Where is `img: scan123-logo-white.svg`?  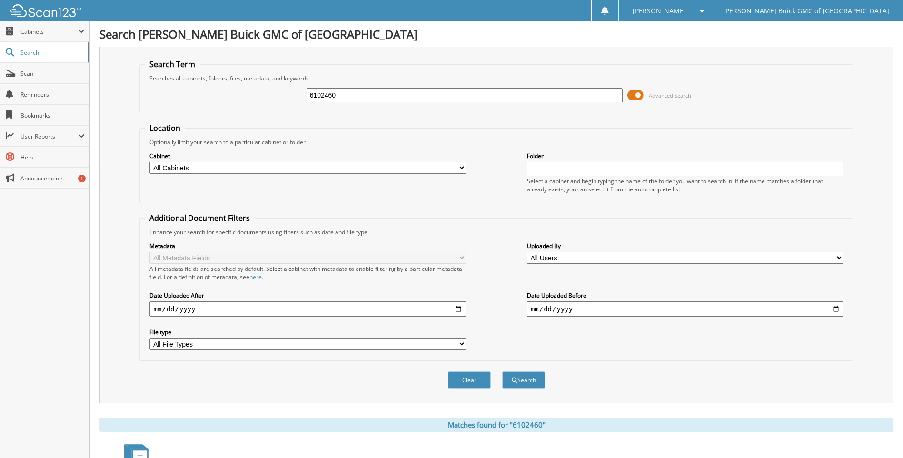
img: scan123-logo-white.svg is located at coordinates (45, 10).